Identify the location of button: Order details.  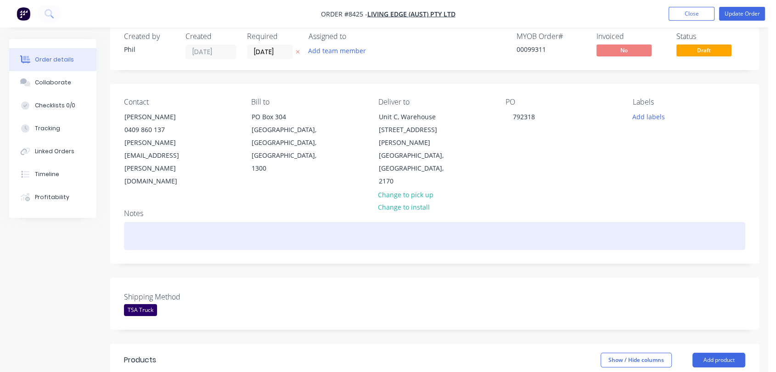
(53, 60).